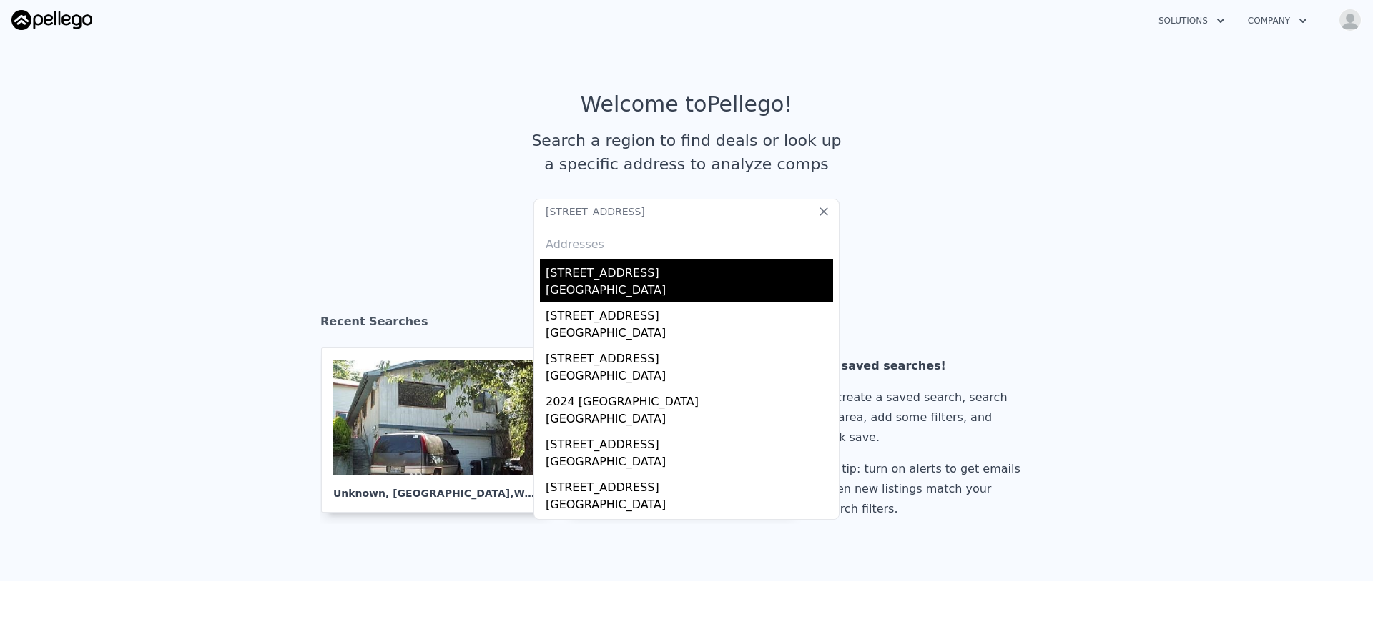 This screenshot has height=627, width=1373. What do you see at coordinates (52, 20) in the screenshot?
I see `img: Pellego` at bounding box center [52, 20].